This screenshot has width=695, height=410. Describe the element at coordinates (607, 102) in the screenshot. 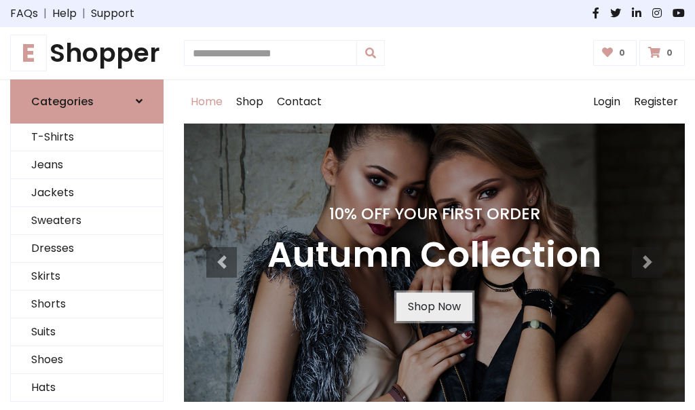

I see `a: Login` at that location.